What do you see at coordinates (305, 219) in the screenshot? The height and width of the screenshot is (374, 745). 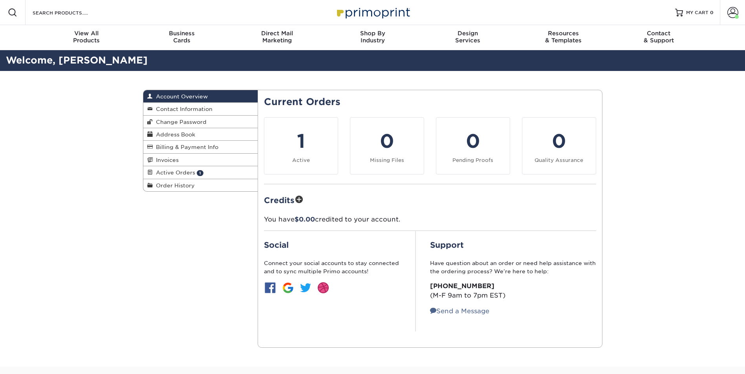 I see `span: $0.00` at bounding box center [305, 219].